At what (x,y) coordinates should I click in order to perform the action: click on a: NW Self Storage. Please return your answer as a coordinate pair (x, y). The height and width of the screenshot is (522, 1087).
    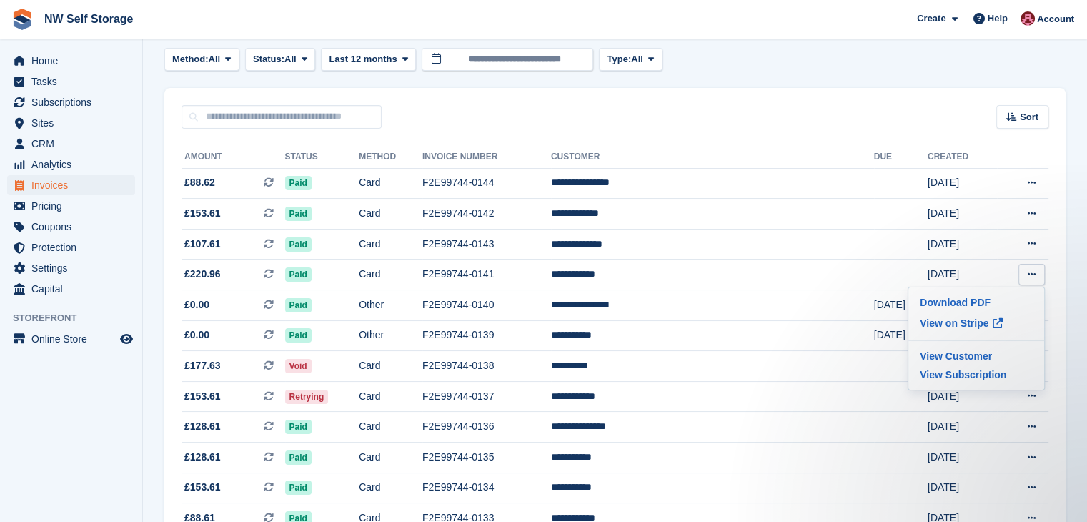
    Looking at the image, I should click on (89, 19).